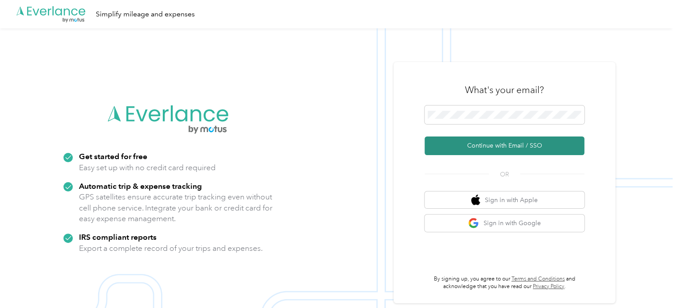 This screenshot has height=308, width=677. I want to click on img: apple logo, so click(476, 200).